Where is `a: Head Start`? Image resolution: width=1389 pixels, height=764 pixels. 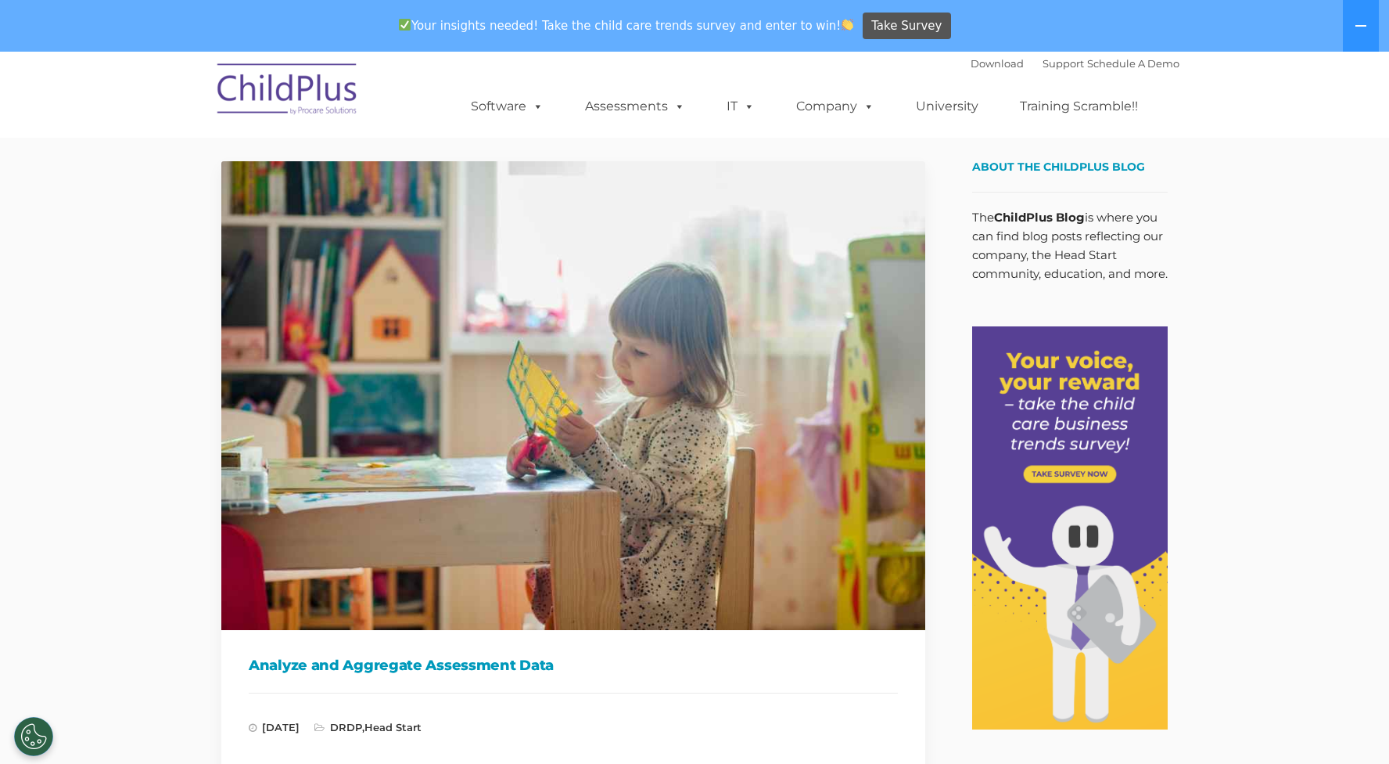 a: Head Start is located at coordinates (393, 727).